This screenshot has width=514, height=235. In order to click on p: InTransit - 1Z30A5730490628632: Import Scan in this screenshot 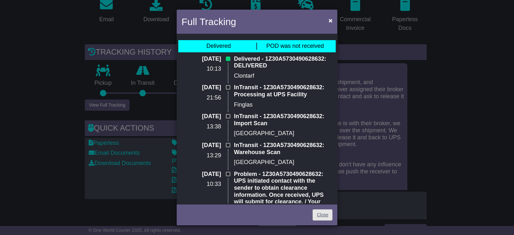, I will do `click(283, 120)`.